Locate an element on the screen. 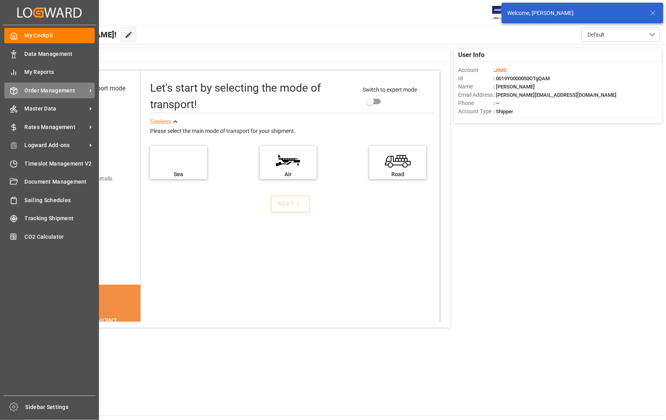 The height and width of the screenshot is (420, 666). a: Document Management is located at coordinates (50, 182).